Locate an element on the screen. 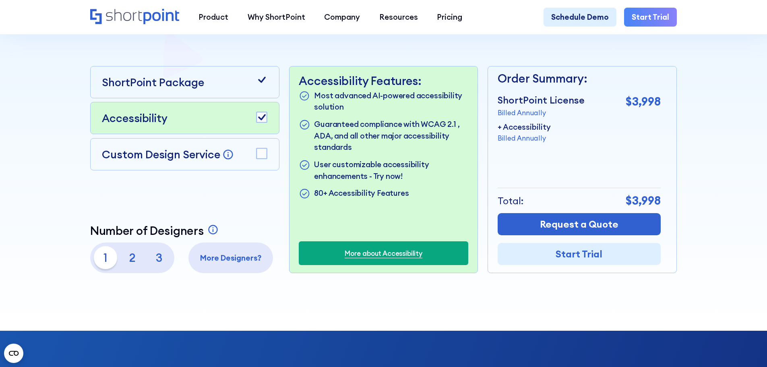 The height and width of the screenshot is (367, 767). a: More about Accessibility is located at coordinates (383, 253).